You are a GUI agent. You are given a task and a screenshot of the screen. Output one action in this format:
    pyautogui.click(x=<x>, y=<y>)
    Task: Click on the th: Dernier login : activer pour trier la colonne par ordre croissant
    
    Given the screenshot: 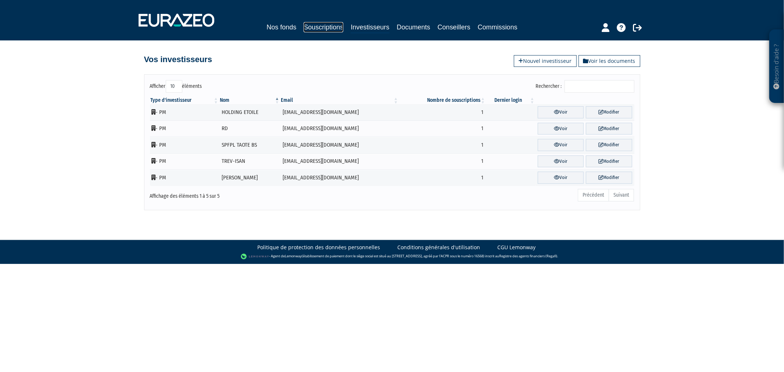 What is the action you would take?
    pyautogui.click(x=511, y=100)
    